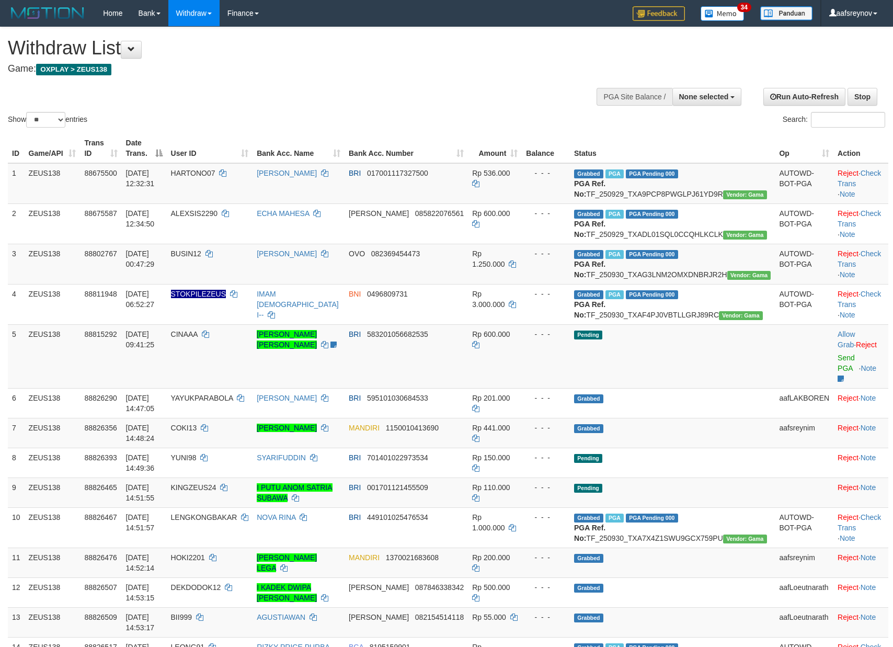 This screenshot has width=893, height=647. Describe the element at coordinates (491, 173) in the screenshot. I see `span: Rp 536.000` at that location.